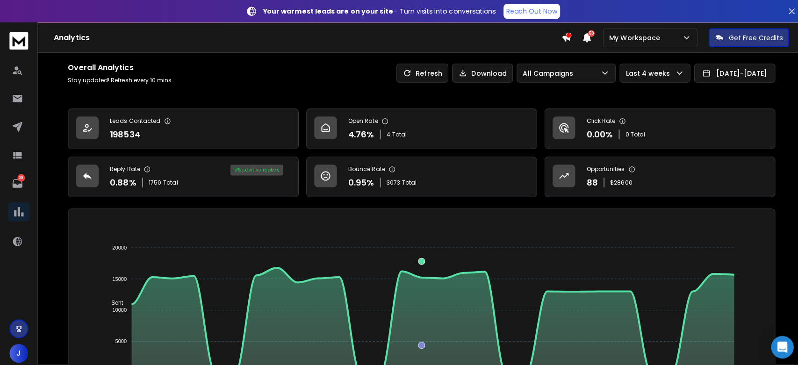 This screenshot has width=798, height=365. I want to click on p: 0.95 %, so click(357, 181).